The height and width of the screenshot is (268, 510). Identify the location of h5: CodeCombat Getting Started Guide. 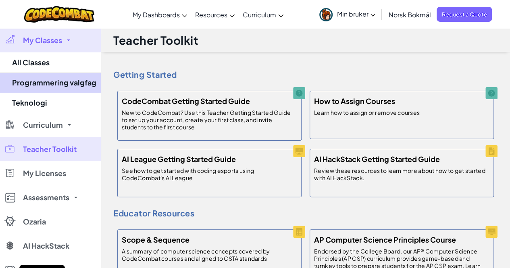
(186, 101).